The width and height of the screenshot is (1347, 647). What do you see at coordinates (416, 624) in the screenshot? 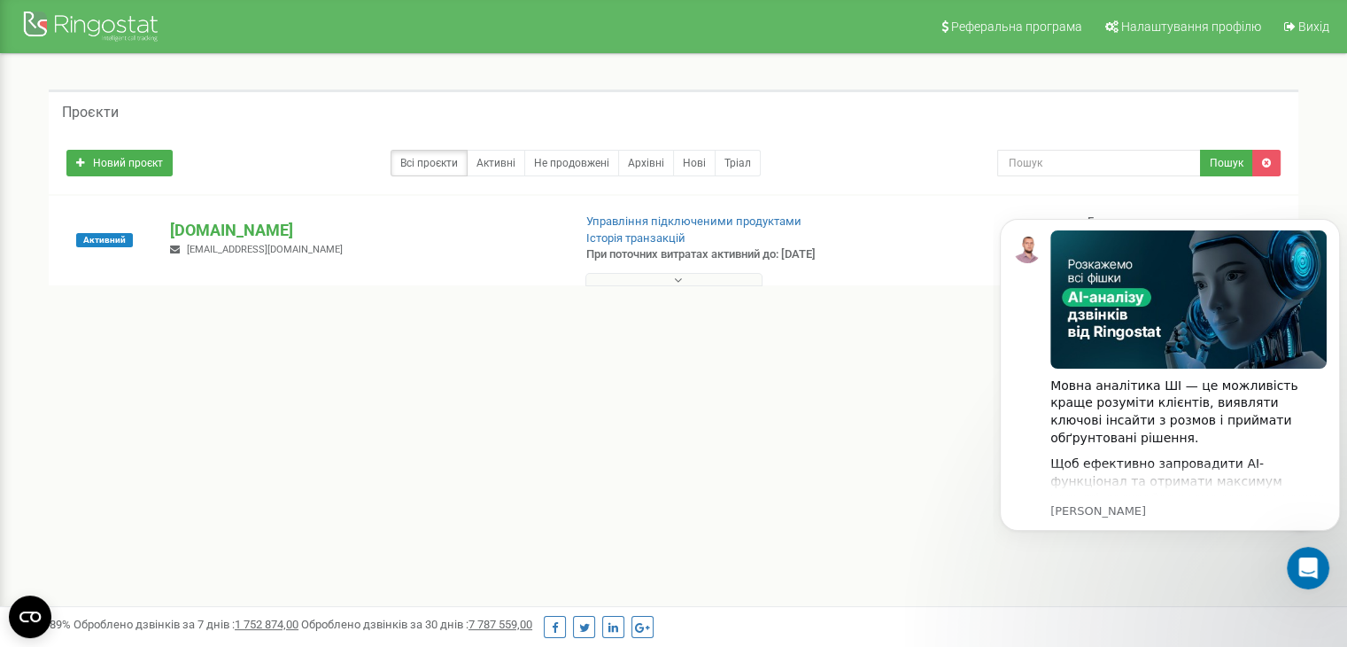
I see `span: Оброблено дзвінків за 30 днів :` at bounding box center [416, 624].